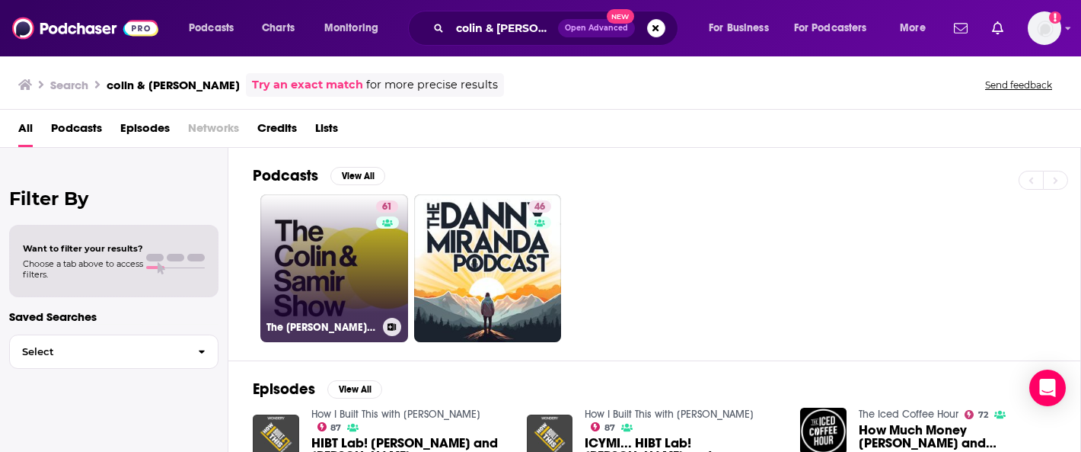 The width and height of the screenshot is (1081, 452). Describe the element at coordinates (621, 16) in the screenshot. I see `span: New` at that location.